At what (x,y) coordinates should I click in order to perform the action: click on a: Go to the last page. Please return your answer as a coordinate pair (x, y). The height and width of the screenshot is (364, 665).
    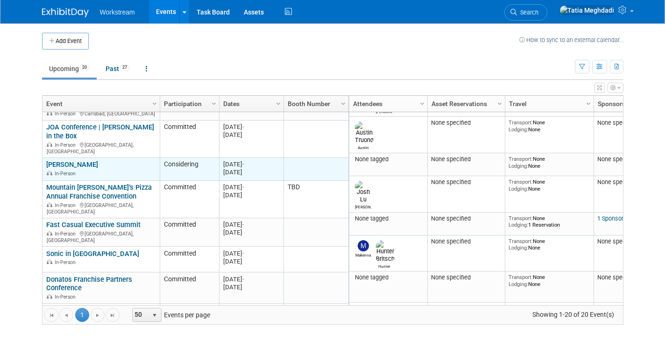
    Looking at the image, I should click on (113, 315).